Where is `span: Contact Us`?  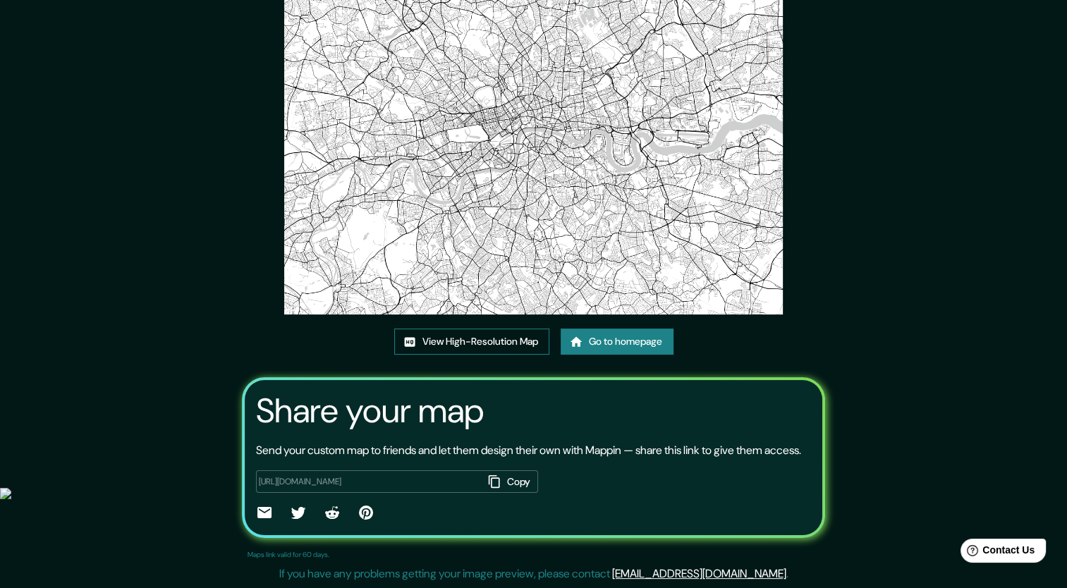 span: Contact Us is located at coordinates (67, 17).